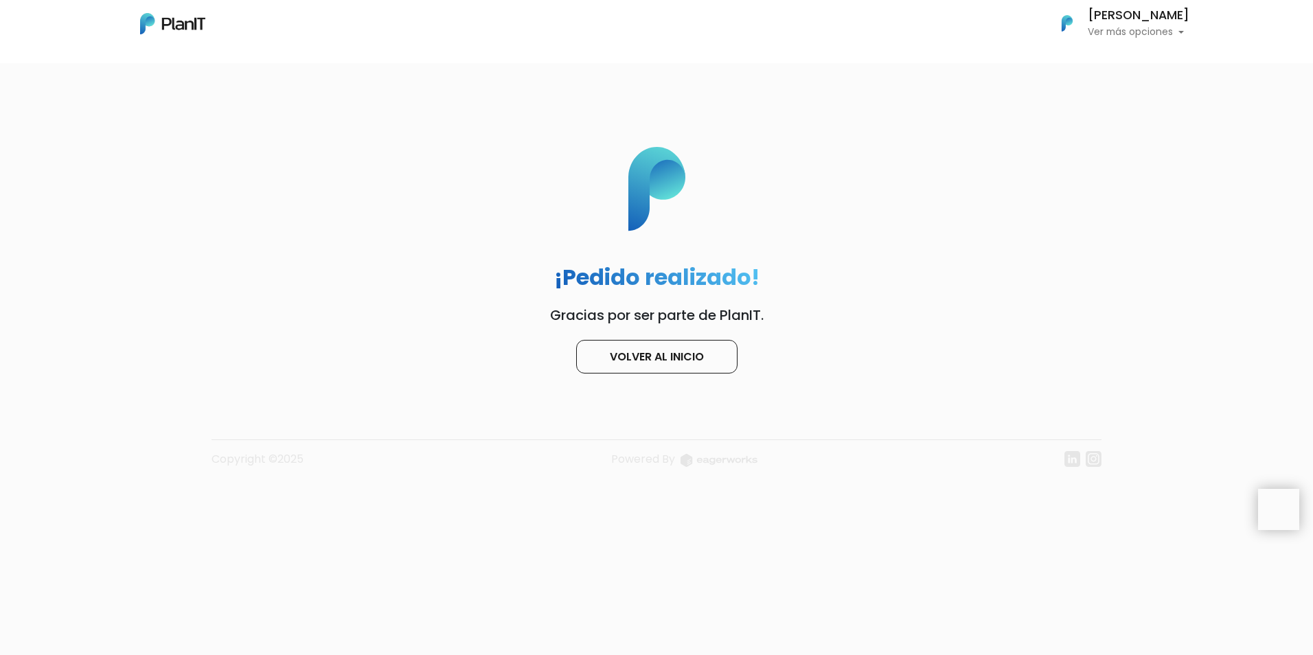 This screenshot has width=1313, height=655. I want to click on h2: ¡Pedido realizado!, so click(656, 277).